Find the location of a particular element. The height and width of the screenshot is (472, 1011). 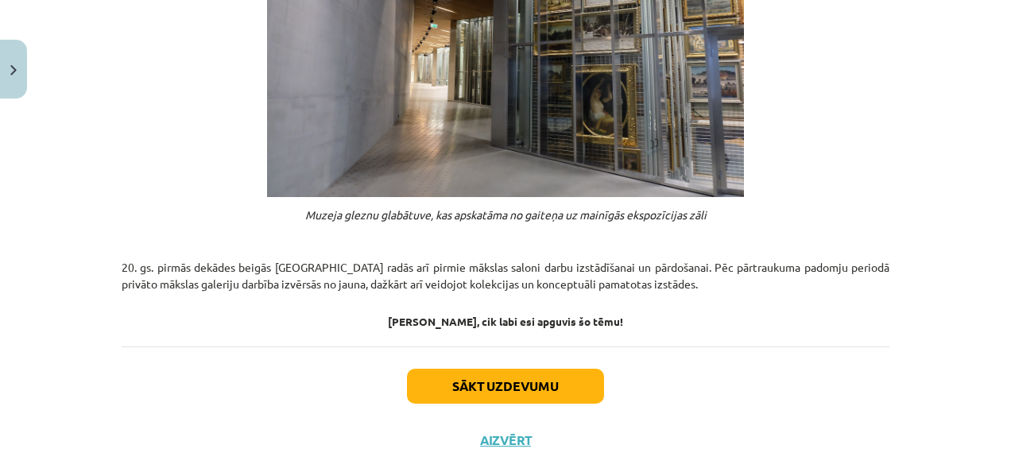

em: Muzeja gleznu glabātuve, kas apskatāma no gaiteņa uz mainīgās ekspozīcijas zāli is located at coordinates (506, 215).